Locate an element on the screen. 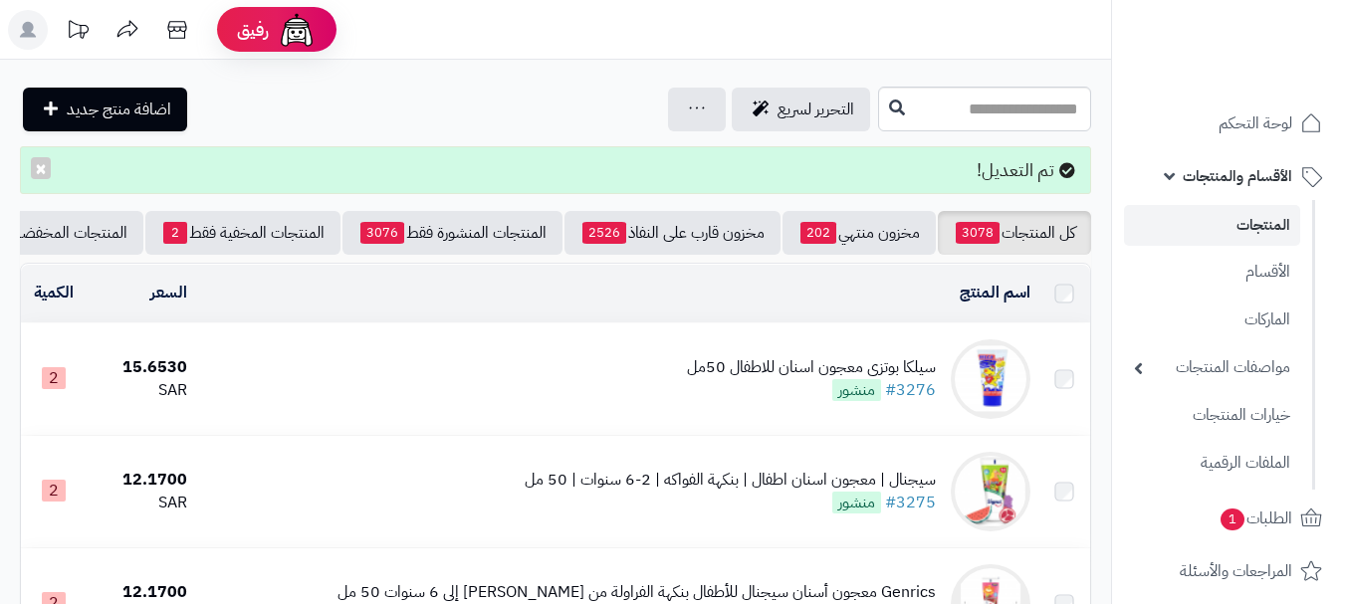 This screenshot has width=1345, height=604. a: المنتجات المنشورة فقط3076 is located at coordinates (452, 233).